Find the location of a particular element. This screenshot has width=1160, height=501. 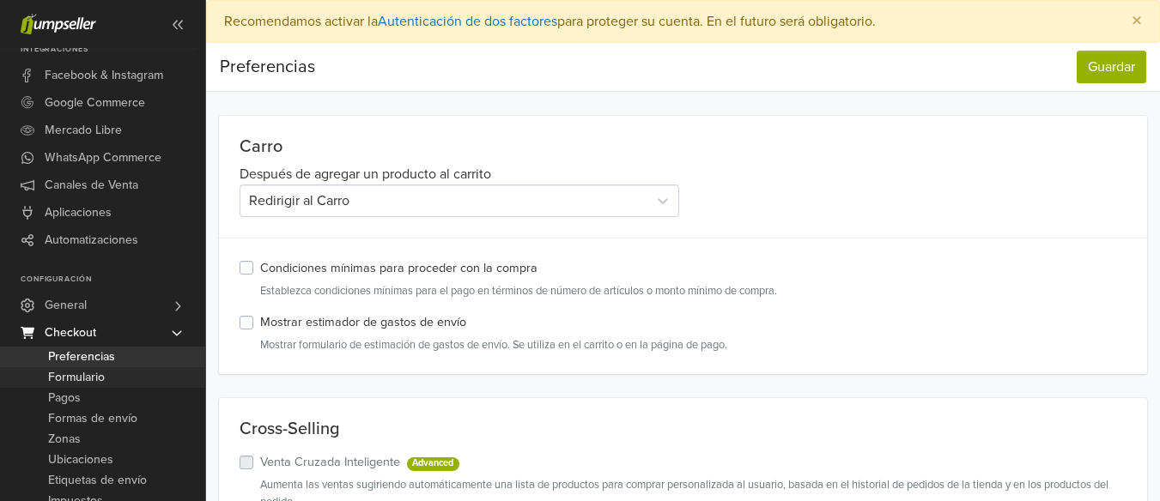

span: Facebook & Instagram is located at coordinates (104, 76).